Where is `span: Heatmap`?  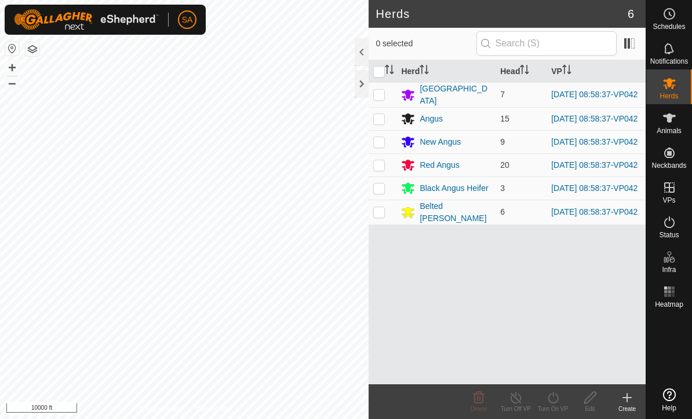
span: Heatmap is located at coordinates (668, 305).